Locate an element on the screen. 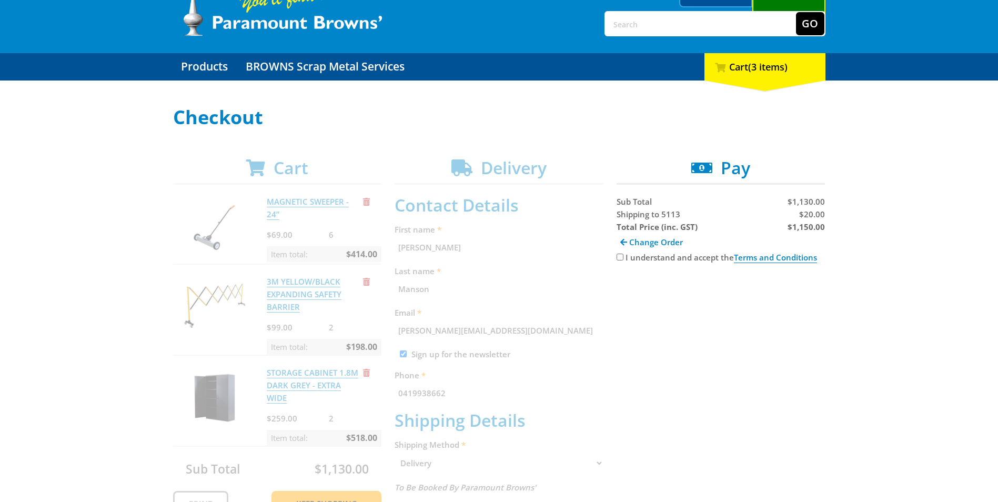 The image size is (998, 502). span: (3 items) is located at coordinates (768, 67).